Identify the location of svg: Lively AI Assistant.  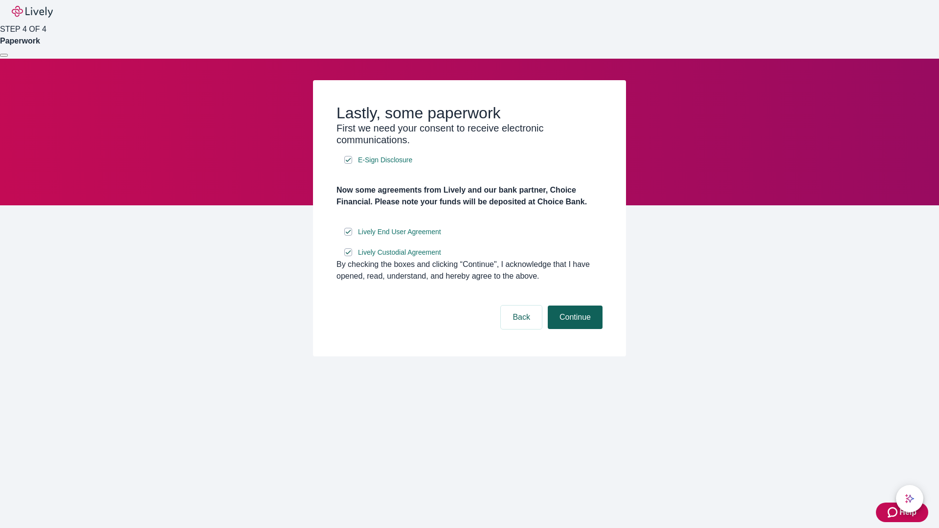
(910, 499).